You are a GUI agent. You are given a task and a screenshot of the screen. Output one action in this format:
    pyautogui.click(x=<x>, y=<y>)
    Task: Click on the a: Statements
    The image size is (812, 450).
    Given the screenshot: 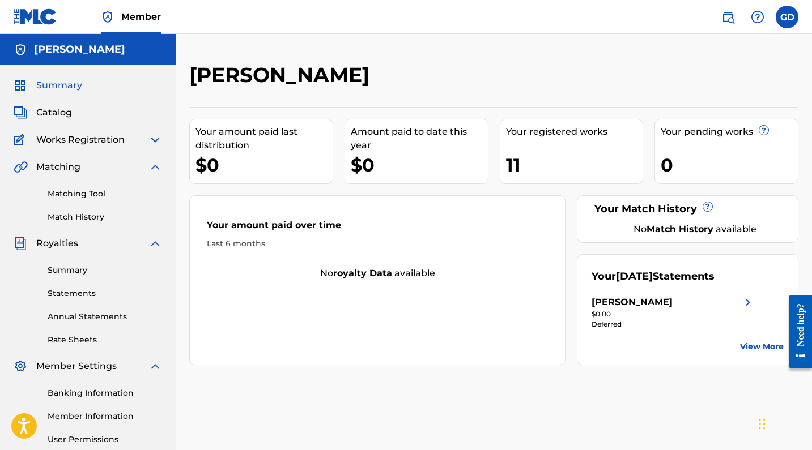 What is the action you would take?
    pyautogui.click(x=105, y=293)
    